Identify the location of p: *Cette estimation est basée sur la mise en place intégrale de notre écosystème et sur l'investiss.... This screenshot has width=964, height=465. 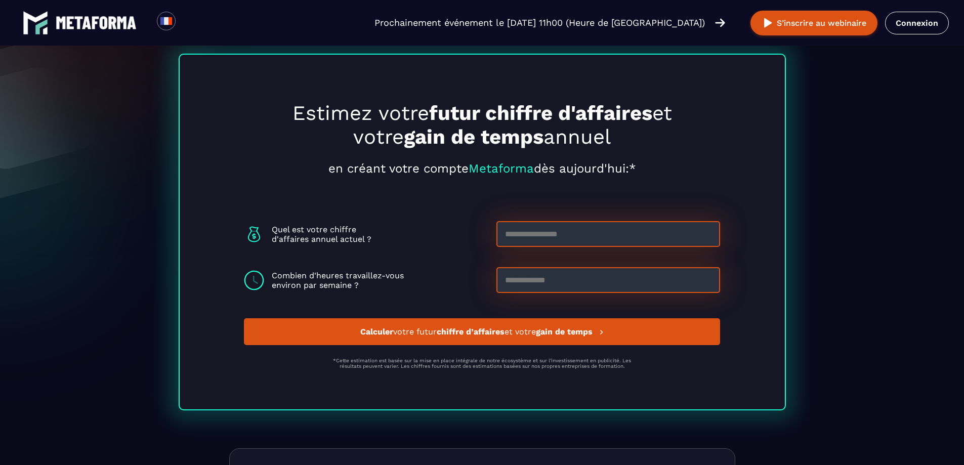
(482, 363).